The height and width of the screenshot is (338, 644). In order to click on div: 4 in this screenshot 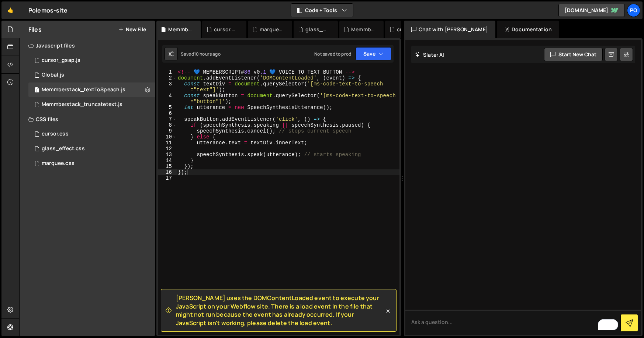, I will do `click(167, 99)`.